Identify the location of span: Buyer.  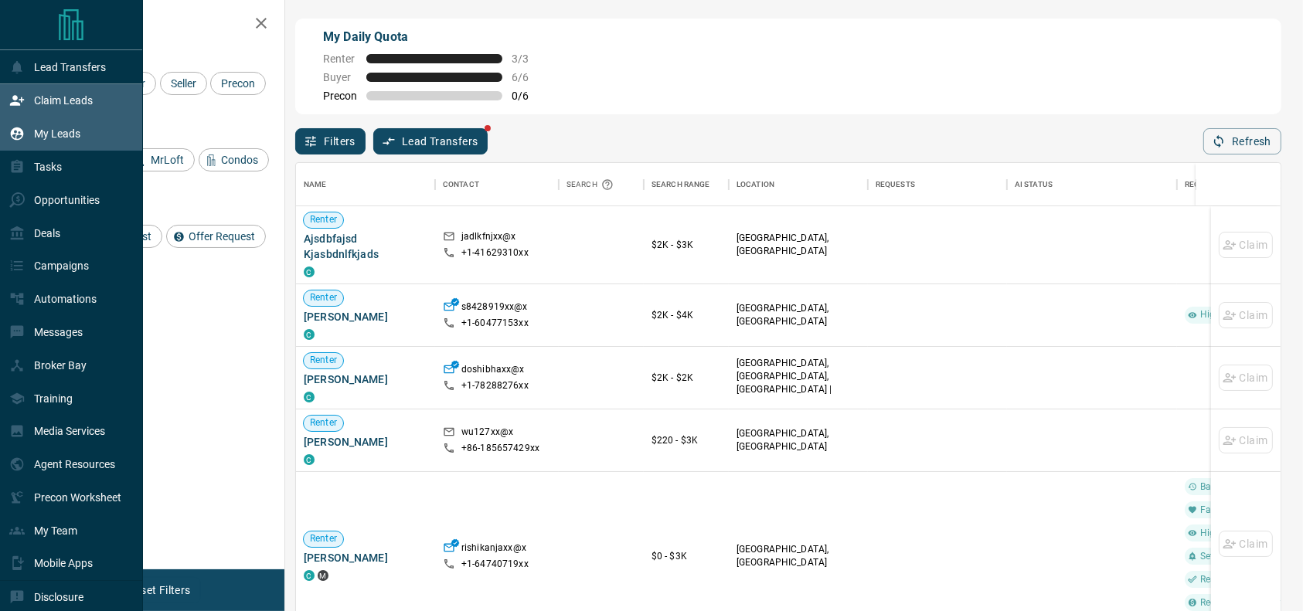
(340, 77).